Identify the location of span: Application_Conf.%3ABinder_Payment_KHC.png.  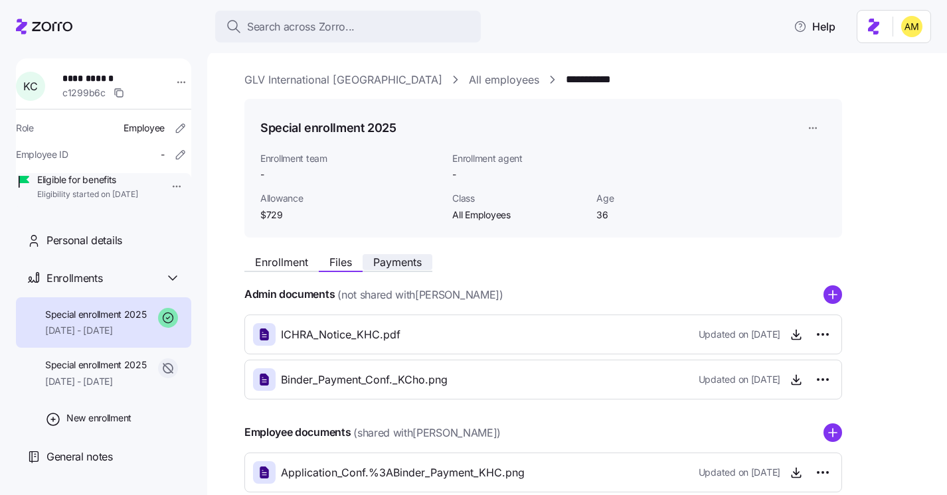
(402, 473).